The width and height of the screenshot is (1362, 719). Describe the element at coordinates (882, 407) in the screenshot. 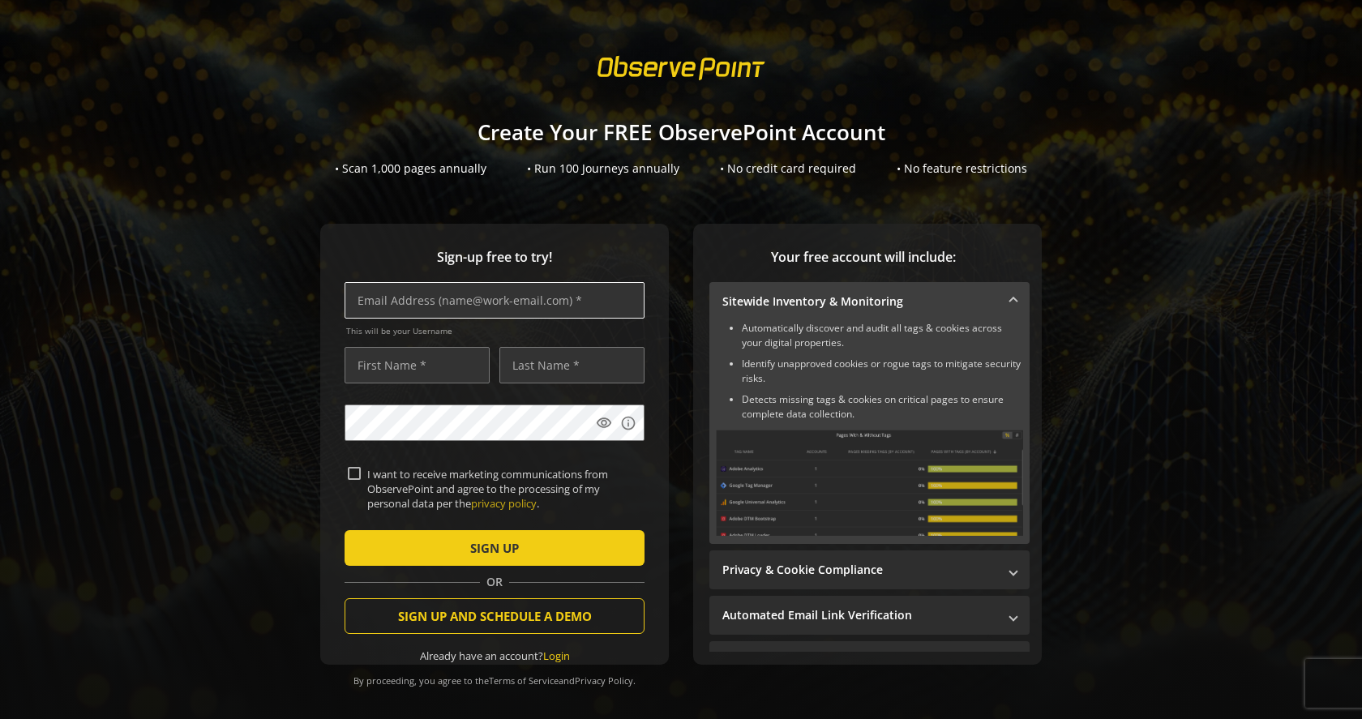

I see `li: Detects missing tags & cookies on critical pages to ensure complete data collection.` at that location.